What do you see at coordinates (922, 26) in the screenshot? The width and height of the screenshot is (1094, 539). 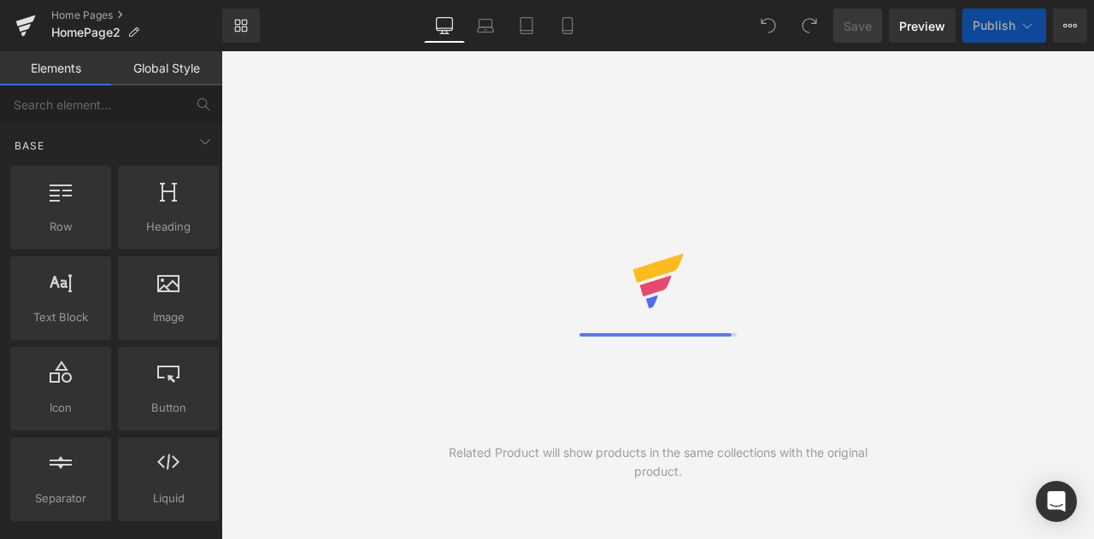 I see `span: Preview` at bounding box center [922, 26].